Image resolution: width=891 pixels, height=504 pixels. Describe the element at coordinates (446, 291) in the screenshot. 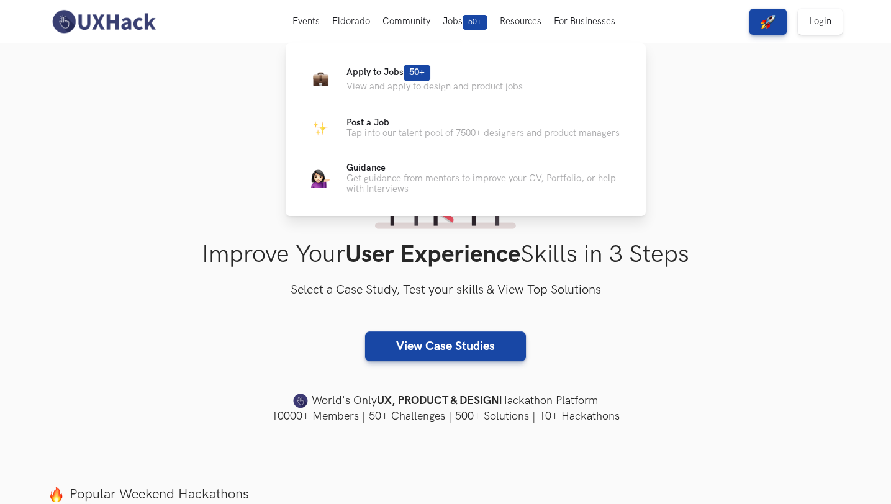

I see `h3: Select a Case Study, Test your skills & View Top Solutions` at that location.